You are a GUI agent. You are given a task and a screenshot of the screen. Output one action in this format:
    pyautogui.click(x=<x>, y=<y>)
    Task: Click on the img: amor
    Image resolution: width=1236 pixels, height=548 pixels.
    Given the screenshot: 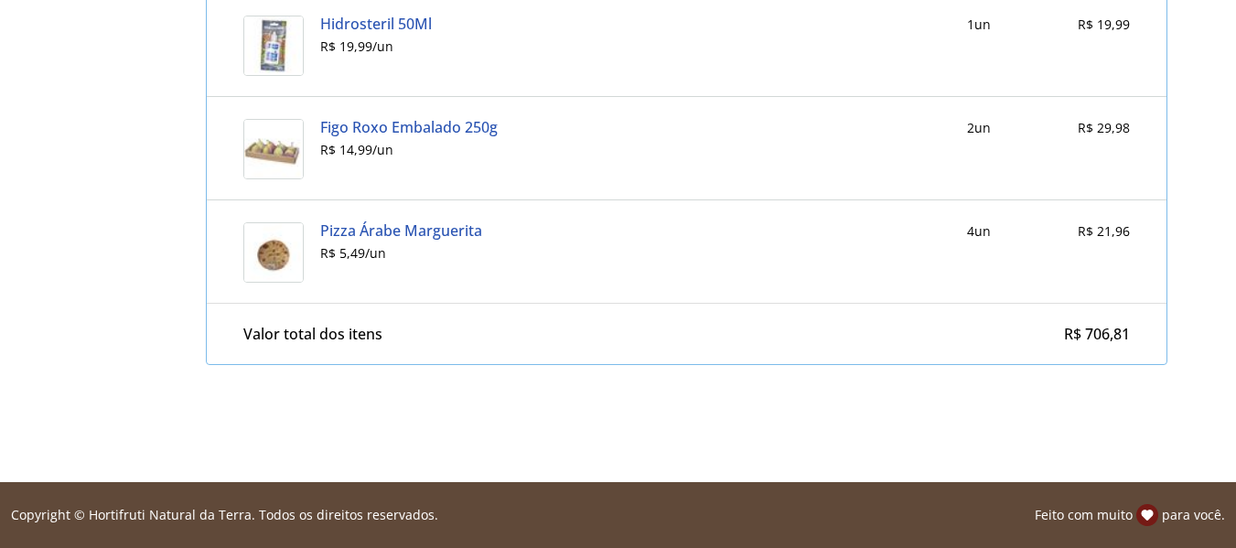 What is the action you would take?
    pyautogui.click(x=1147, y=515)
    